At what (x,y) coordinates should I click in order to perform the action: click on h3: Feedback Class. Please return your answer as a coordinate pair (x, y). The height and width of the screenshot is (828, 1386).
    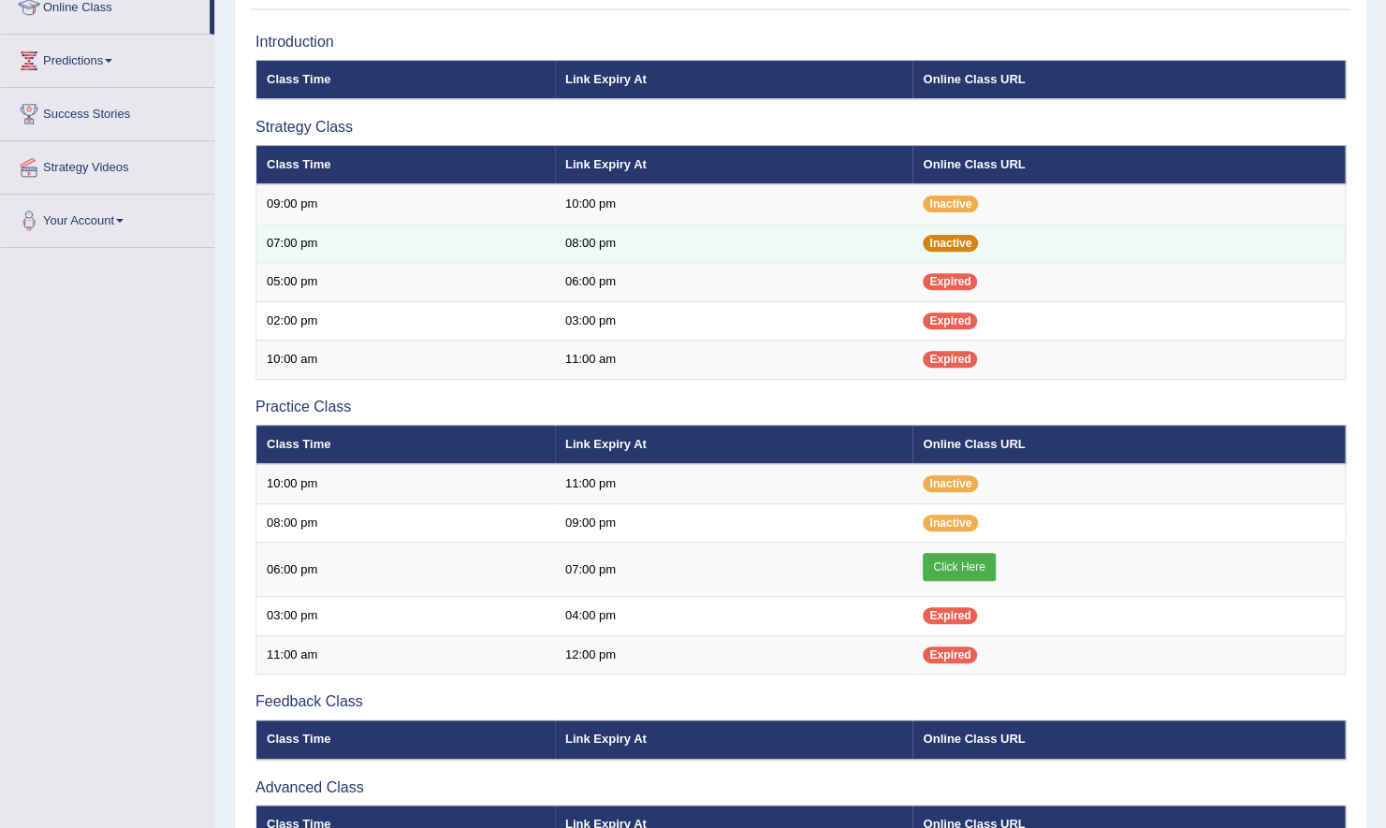
    Looking at the image, I should click on (800, 702).